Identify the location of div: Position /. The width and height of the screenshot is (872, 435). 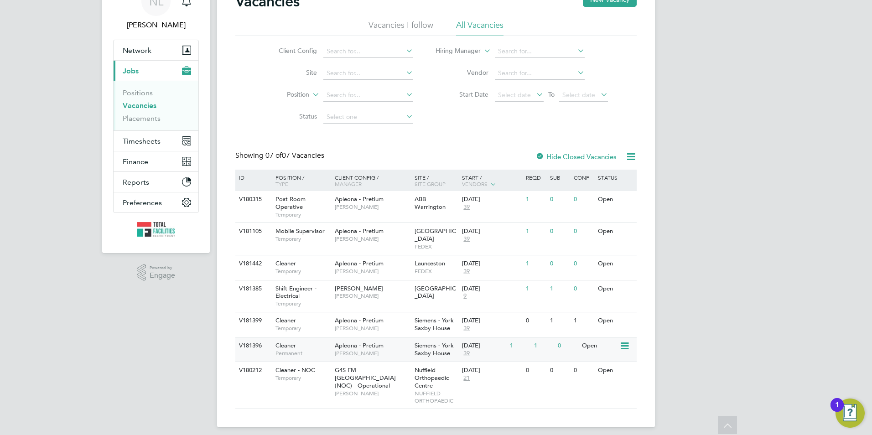
(300, 181).